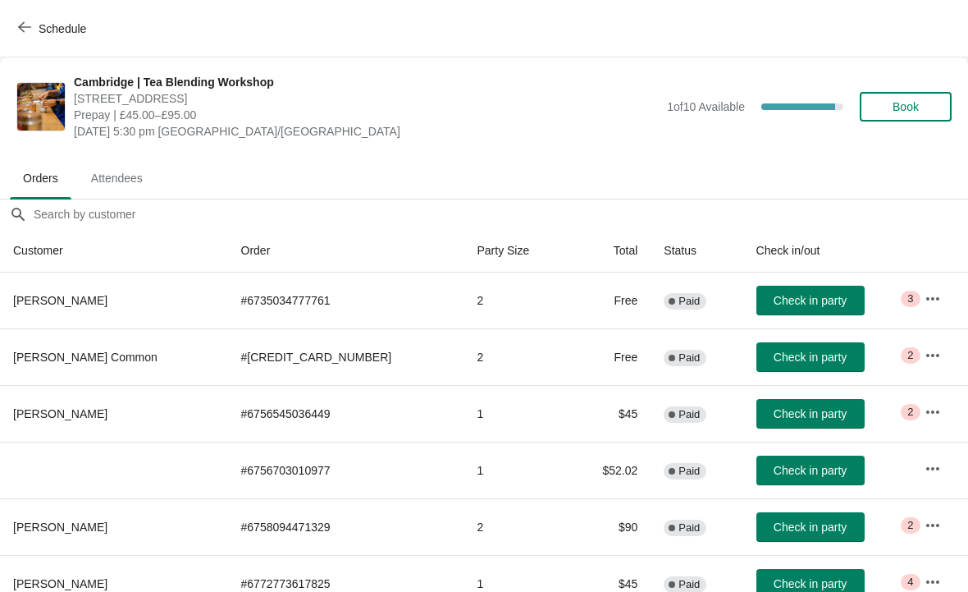 The width and height of the screenshot is (968, 592). What do you see at coordinates (62, 29) in the screenshot?
I see `span: Schedule` at bounding box center [62, 29].